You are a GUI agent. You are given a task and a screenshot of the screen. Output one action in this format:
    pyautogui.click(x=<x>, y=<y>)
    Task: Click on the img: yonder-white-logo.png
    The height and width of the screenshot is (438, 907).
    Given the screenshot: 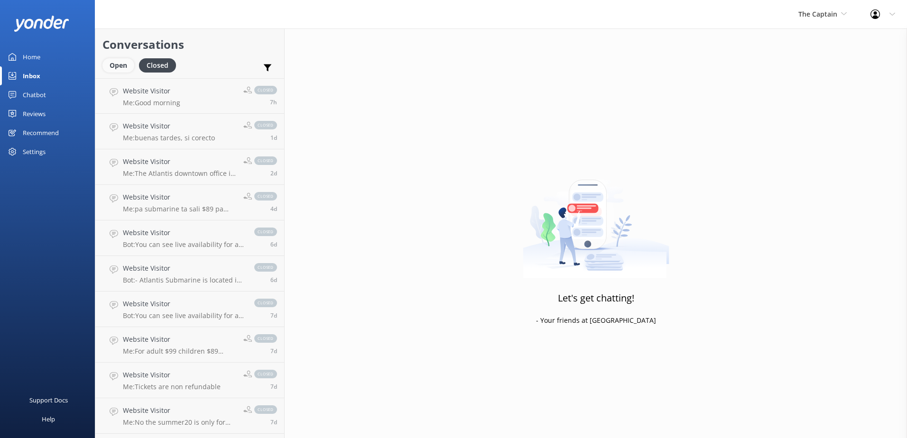 What is the action you would take?
    pyautogui.click(x=41, y=23)
    